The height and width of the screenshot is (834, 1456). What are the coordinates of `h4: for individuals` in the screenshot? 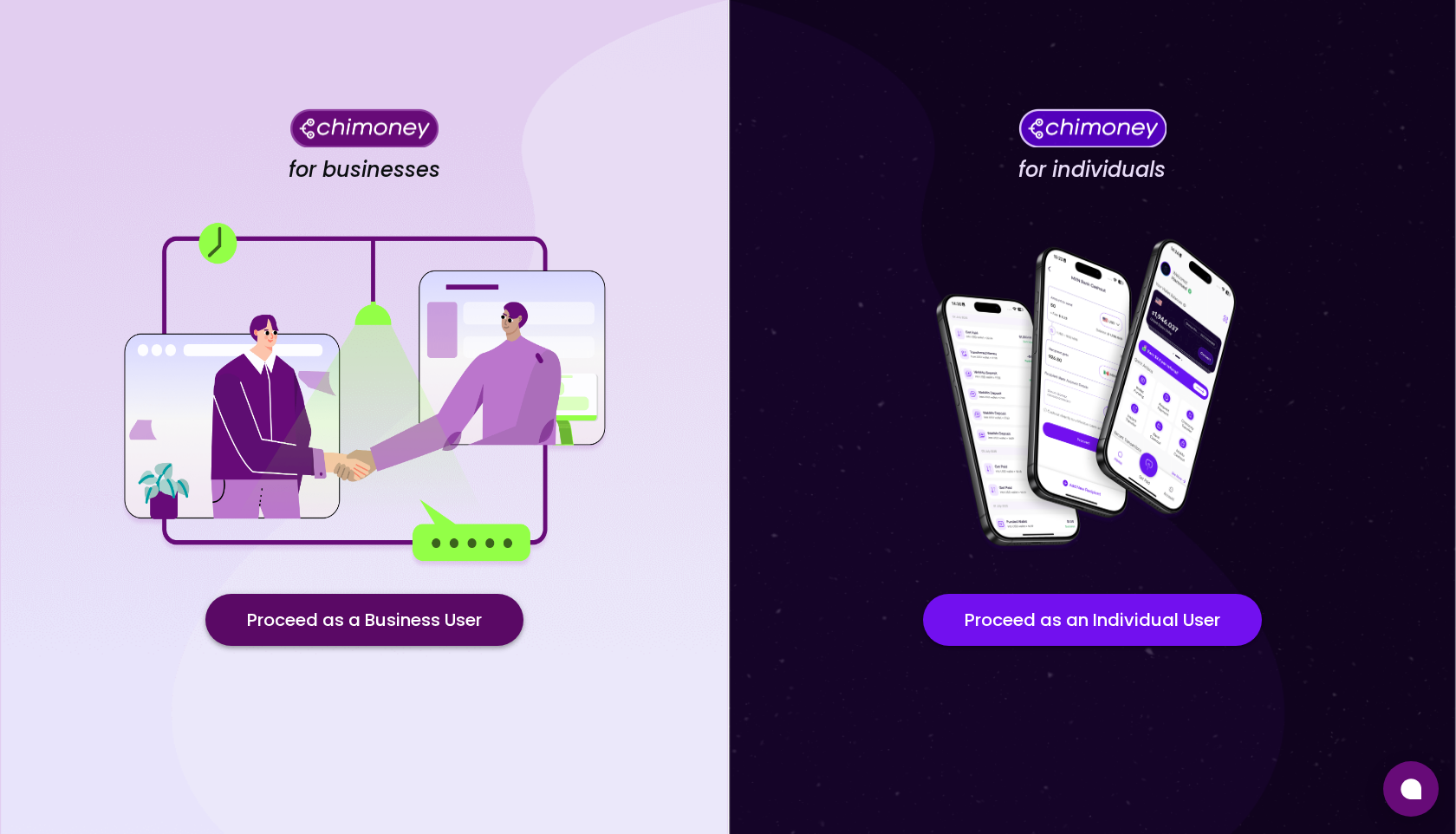 It's located at (1091, 170).